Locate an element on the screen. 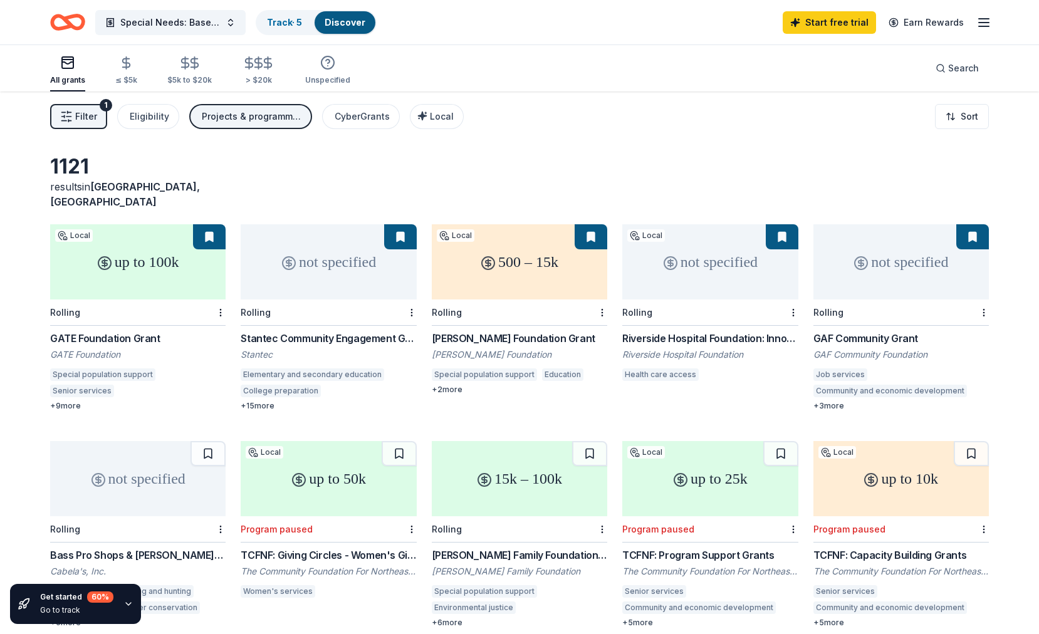  span: Special Needs: Baseball Field Turf Expansion & Replacement is located at coordinates (170, 23).